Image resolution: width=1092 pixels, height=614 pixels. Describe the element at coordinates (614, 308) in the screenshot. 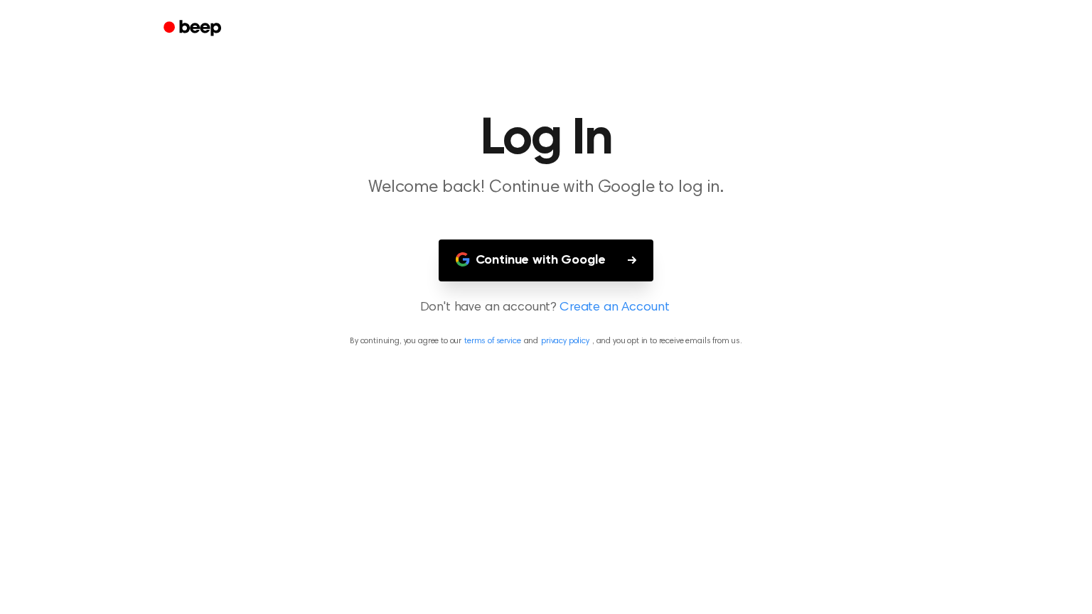

I see `a: Create an Account` at that location.